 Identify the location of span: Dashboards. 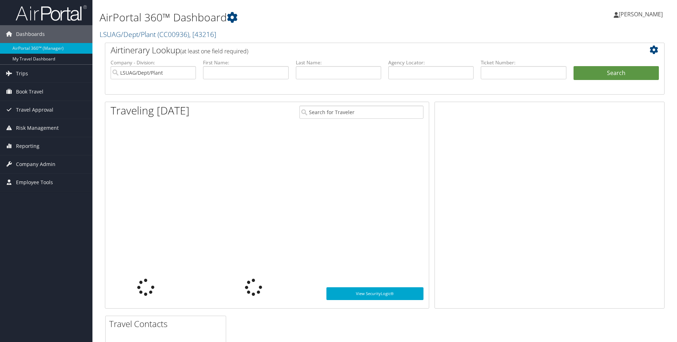
(30, 34).